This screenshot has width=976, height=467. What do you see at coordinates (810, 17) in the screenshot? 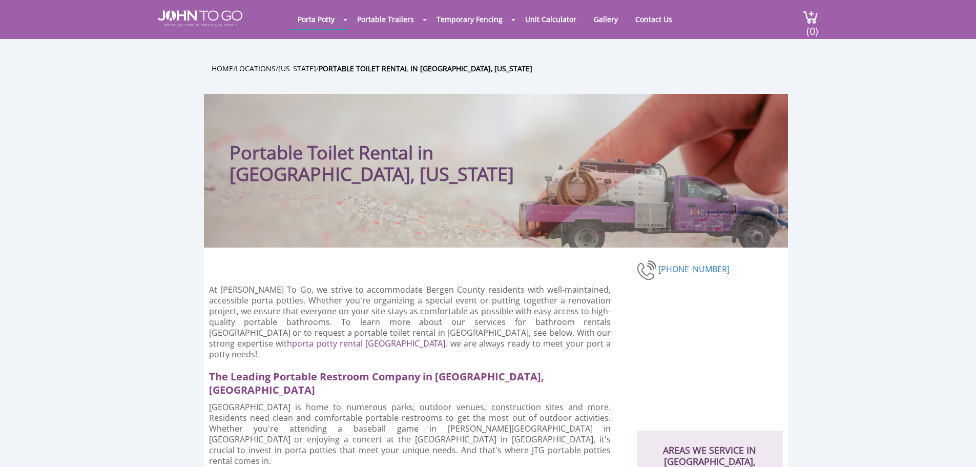
I see `img: cart a` at bounding box center [810, 17].